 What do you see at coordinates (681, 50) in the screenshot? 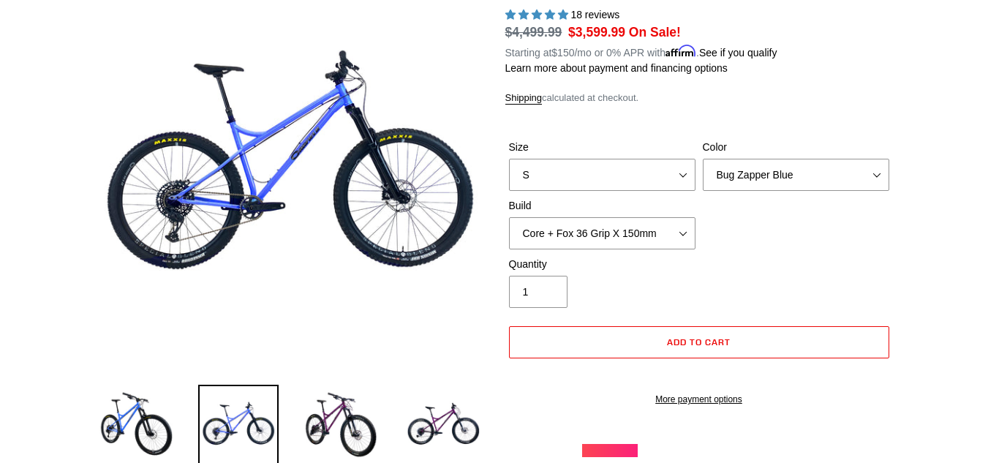
I see `span: Affirm` at bounding box center [681, 50].